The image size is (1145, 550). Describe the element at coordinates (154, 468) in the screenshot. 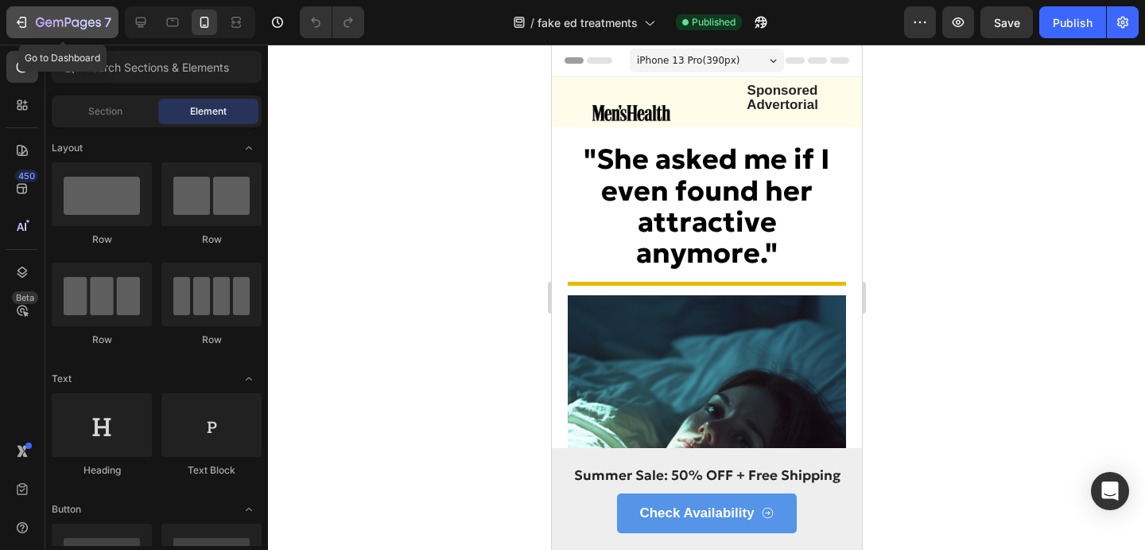

I see `a: Check Availability` at that location.